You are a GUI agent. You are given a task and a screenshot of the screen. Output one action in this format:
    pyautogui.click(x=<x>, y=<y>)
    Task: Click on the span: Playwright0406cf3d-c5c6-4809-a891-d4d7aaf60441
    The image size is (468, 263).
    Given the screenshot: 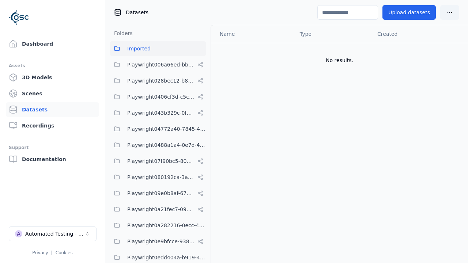 What is the action you would take?
    pyautogui.click(x=161, y=97)
    